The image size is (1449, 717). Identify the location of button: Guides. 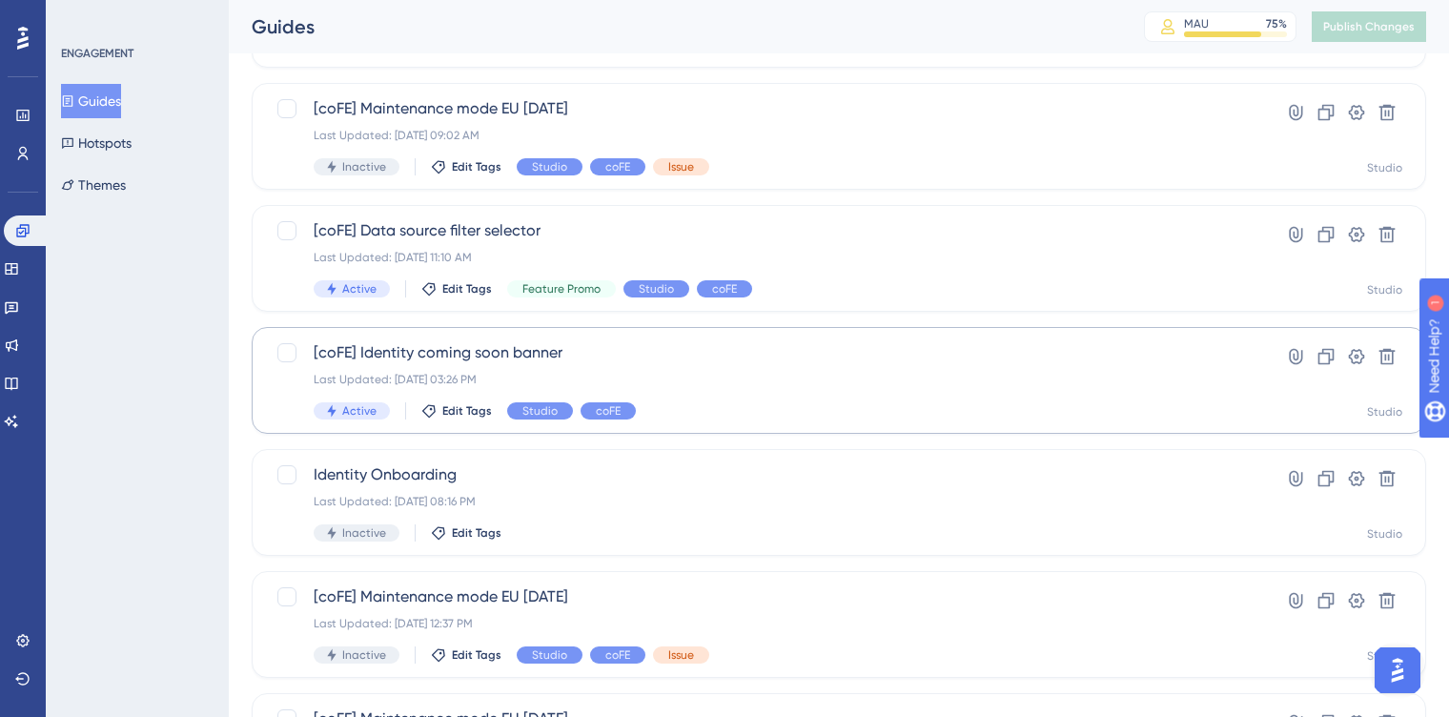
(91, 101).